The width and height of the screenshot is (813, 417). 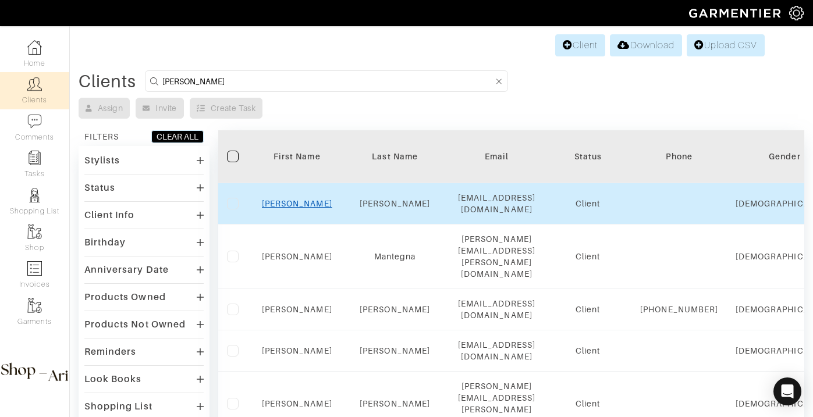 What do you see at coordinates (135, 325) in the screenshot?
I see `div: Products Not Owned` at bounding box center [135, 325].